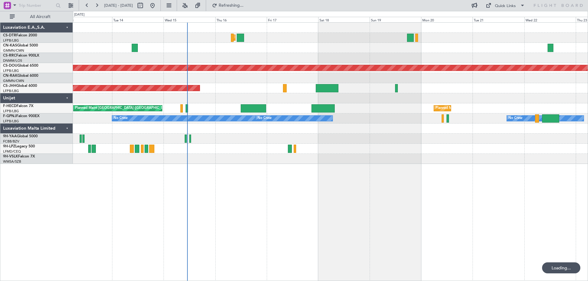 The height and width of the screenshot is (281, 588). What do you see at coordinates (20, 136) in the screenshot?
I see `a: 9H-YAAGlobal 5000` at bounding box center [20, 136].